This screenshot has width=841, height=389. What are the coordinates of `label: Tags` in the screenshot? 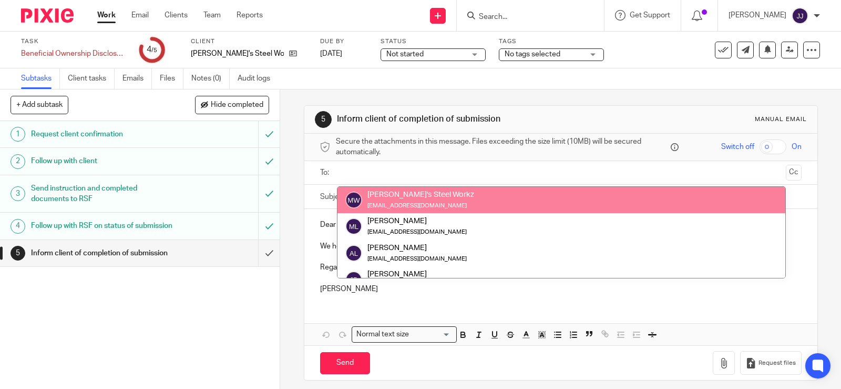 It's located at (552, 42).